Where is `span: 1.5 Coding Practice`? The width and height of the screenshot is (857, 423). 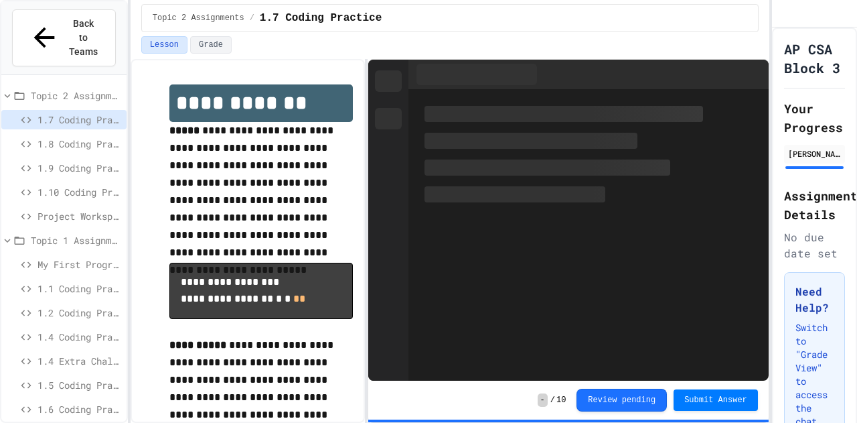 span: 1.5 Coding Practice is located at coordinates (79, 384).